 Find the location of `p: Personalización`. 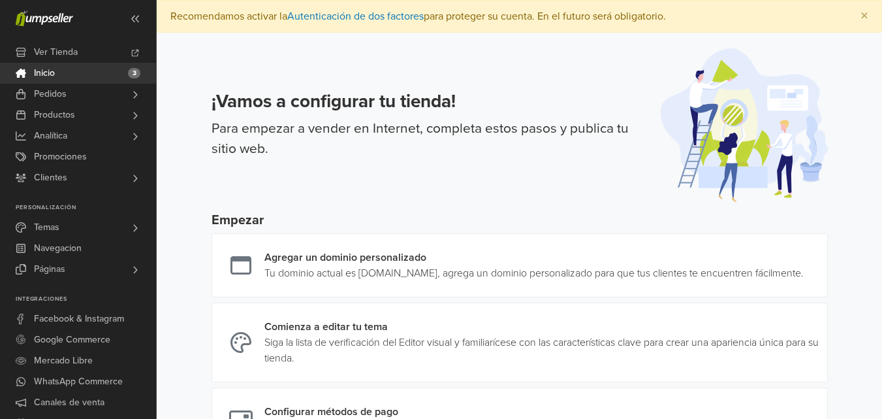

p: Personalización is located at coordinates (86, 208).